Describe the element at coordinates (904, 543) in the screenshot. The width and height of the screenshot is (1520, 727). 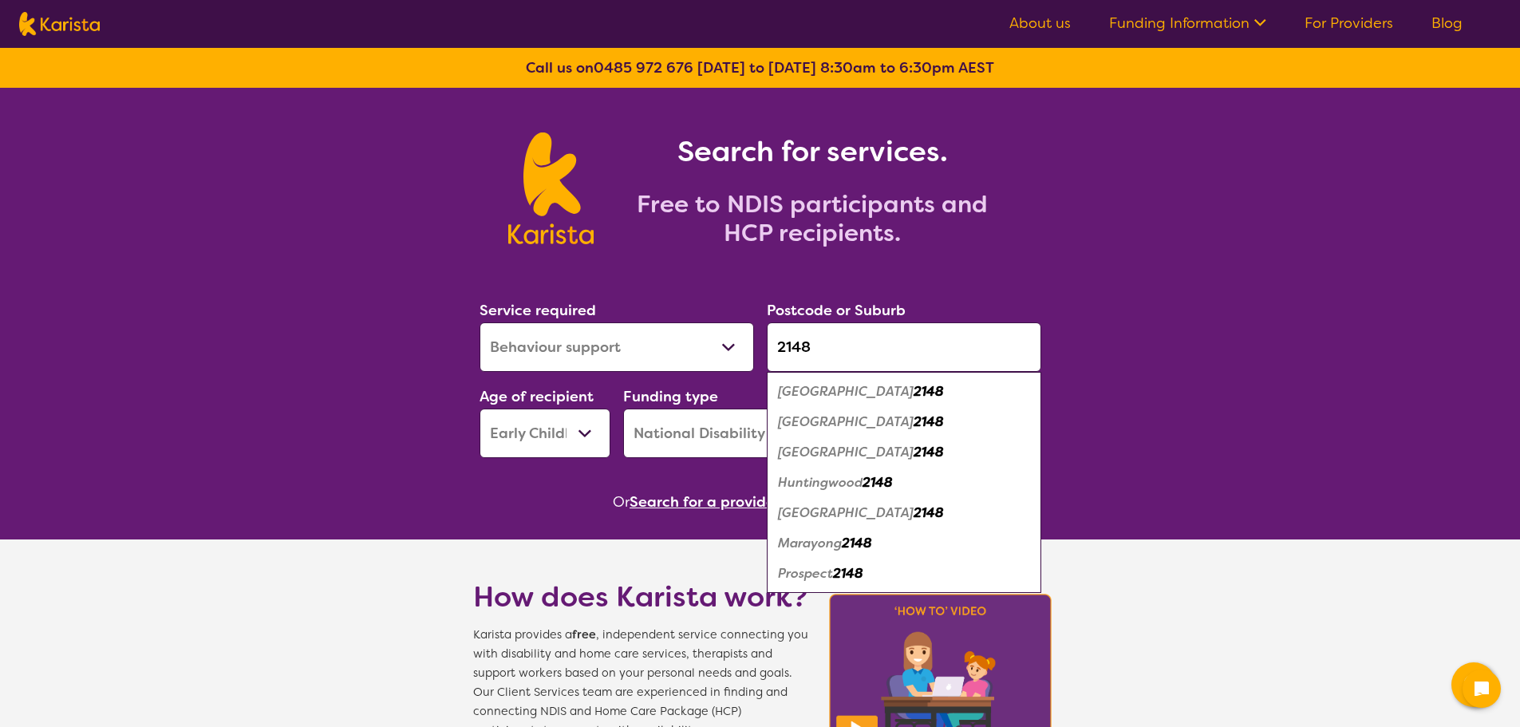
I see `div: Marayong 2148` at that location.